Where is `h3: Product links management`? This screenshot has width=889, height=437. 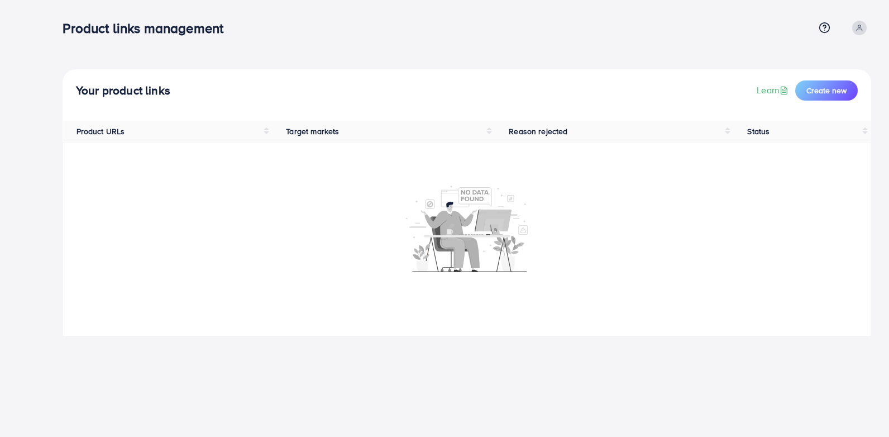 h3: Product links management is located at coordinates (147, 28).